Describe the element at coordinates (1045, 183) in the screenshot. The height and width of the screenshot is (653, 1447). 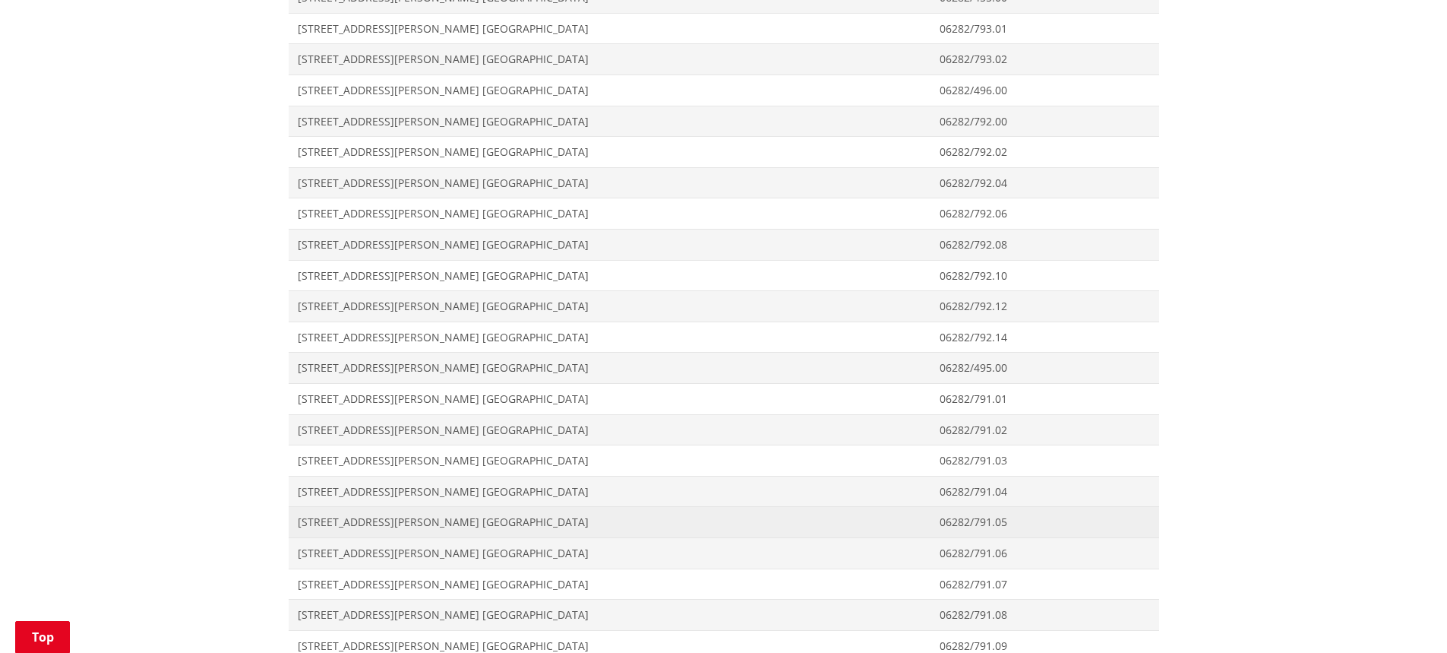
I see `span: 06282/792.04` at that location.